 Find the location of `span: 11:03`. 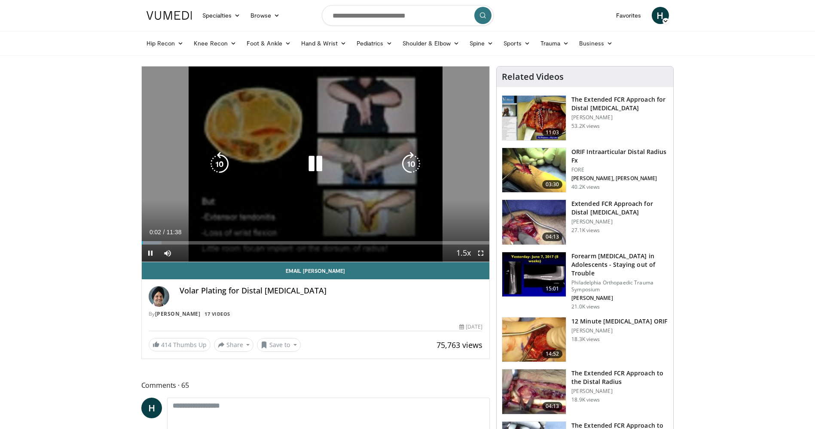

span: 11:03 is located at coordinates (552, 133).